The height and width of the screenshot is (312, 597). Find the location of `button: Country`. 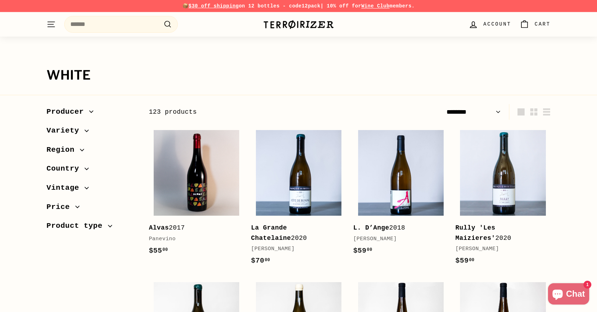

button: Country is located at coordinates (92, 170).